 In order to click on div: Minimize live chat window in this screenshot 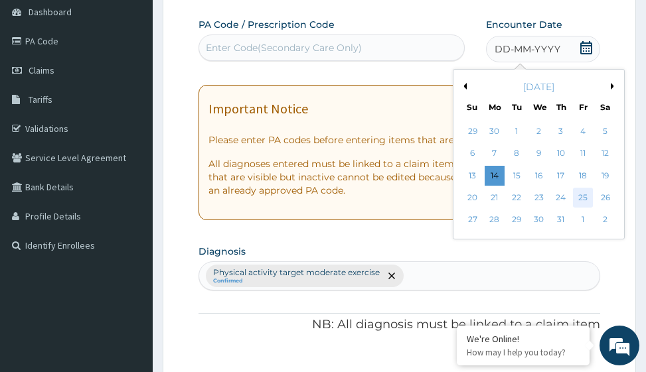, I will do `click(234, 23)`.